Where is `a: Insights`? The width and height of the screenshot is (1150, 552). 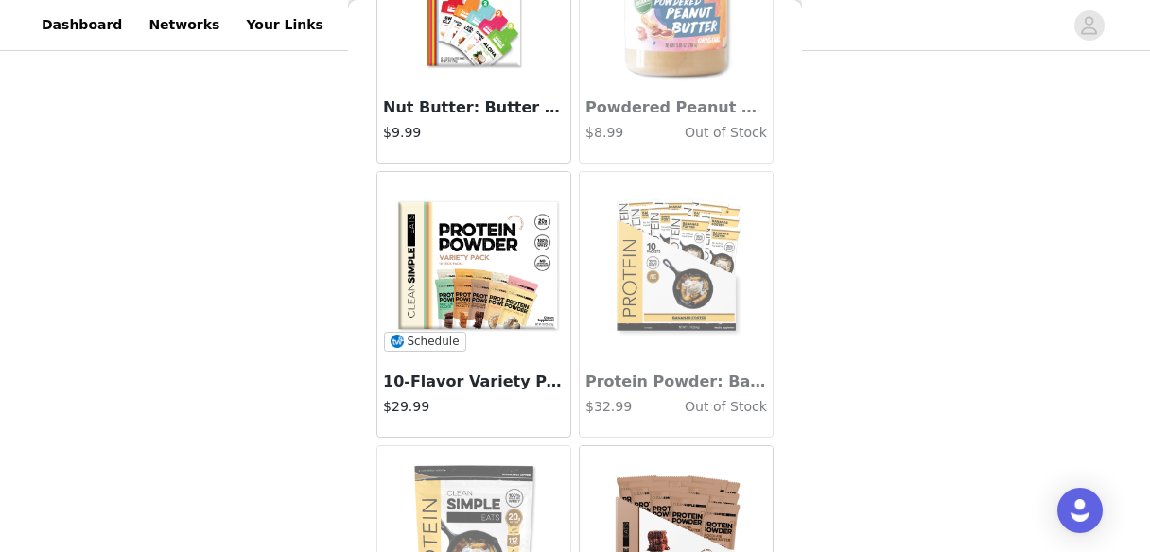 a: Insights is located at coordinates (379, 25).